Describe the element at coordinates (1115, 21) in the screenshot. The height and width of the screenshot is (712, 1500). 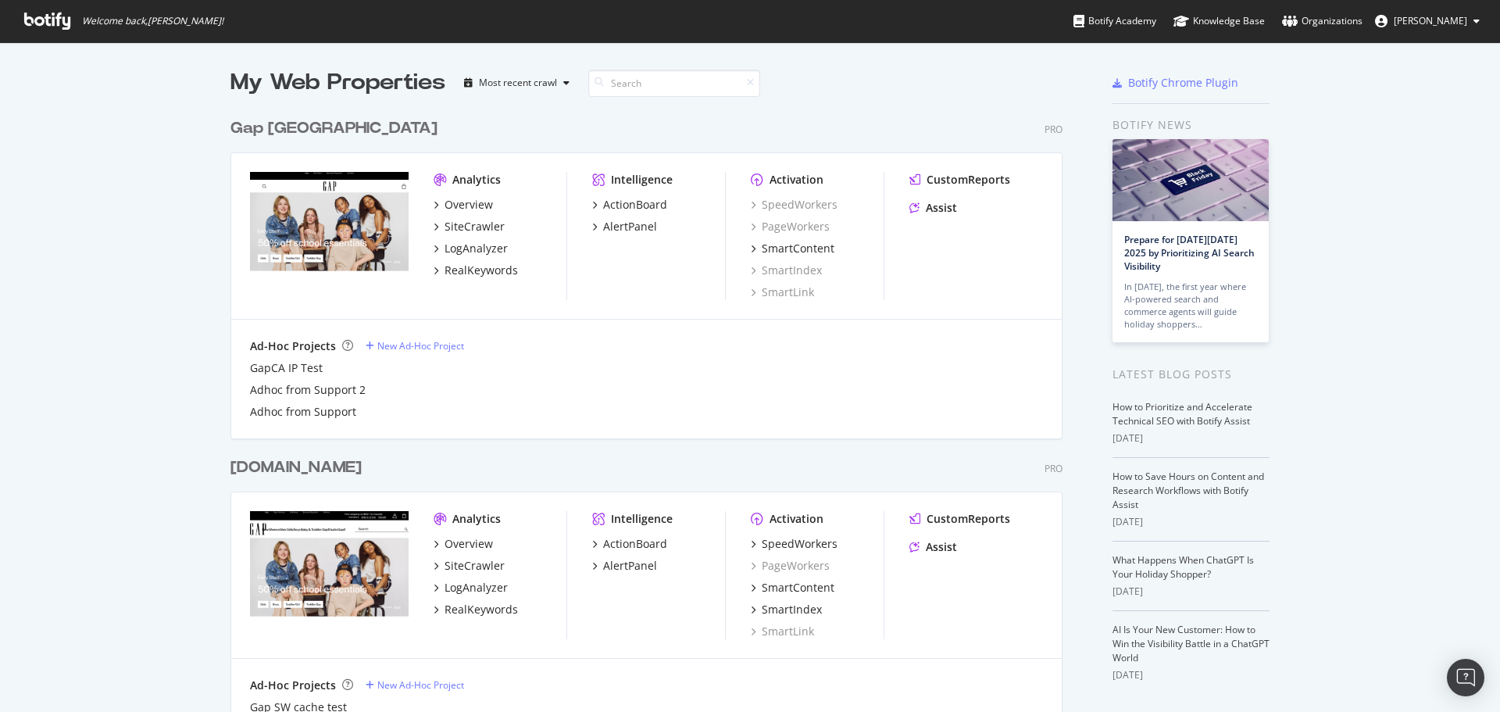
I see `div: Botify Academy` at that location.